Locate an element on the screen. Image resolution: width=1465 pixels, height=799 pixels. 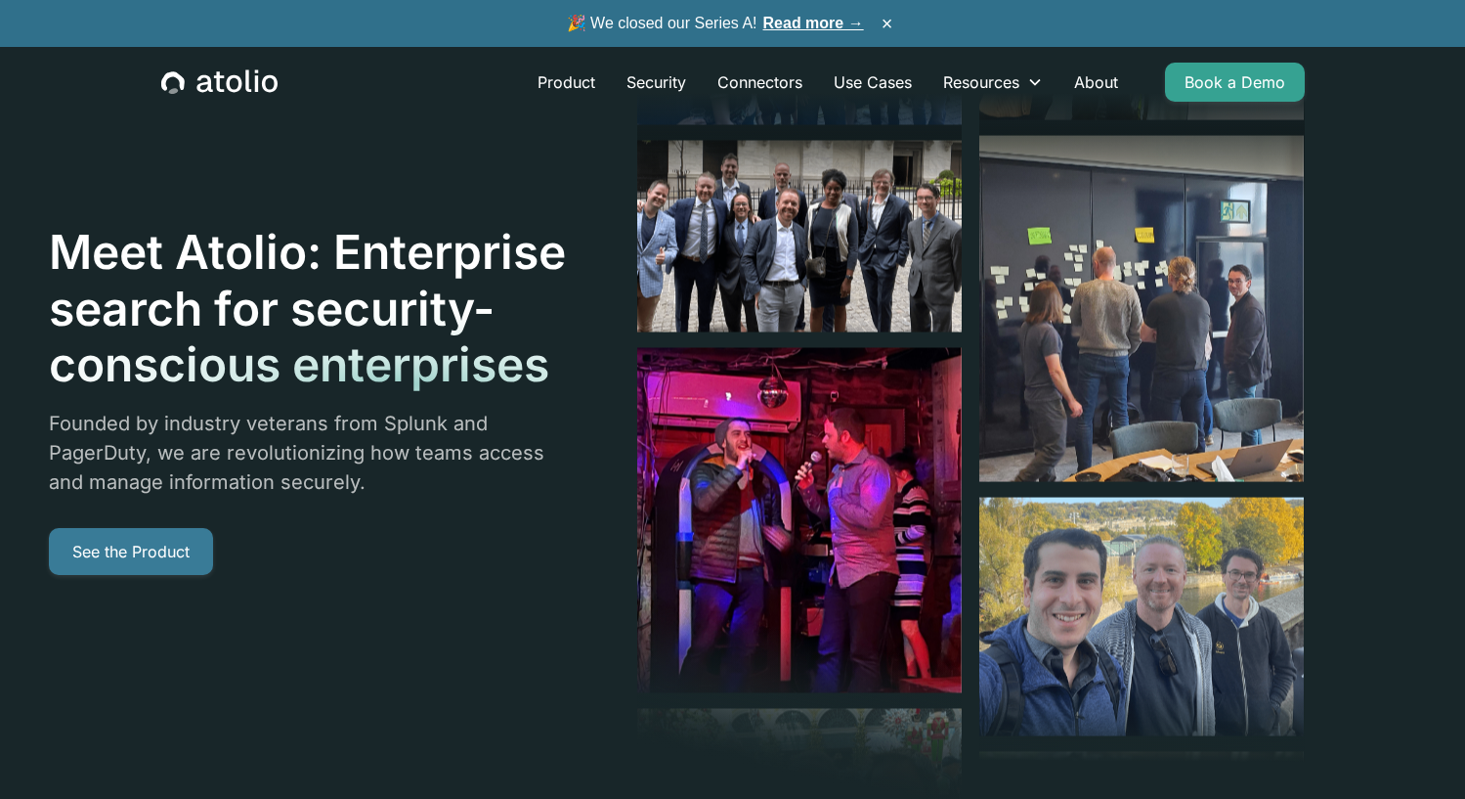
a: Security is located at coordinates (656, 82).